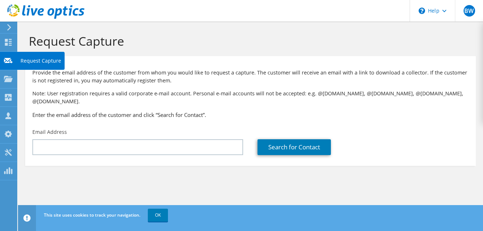 This screenshot has height=231, width=483. I want to click on label: Email Address, so click(50, 132).